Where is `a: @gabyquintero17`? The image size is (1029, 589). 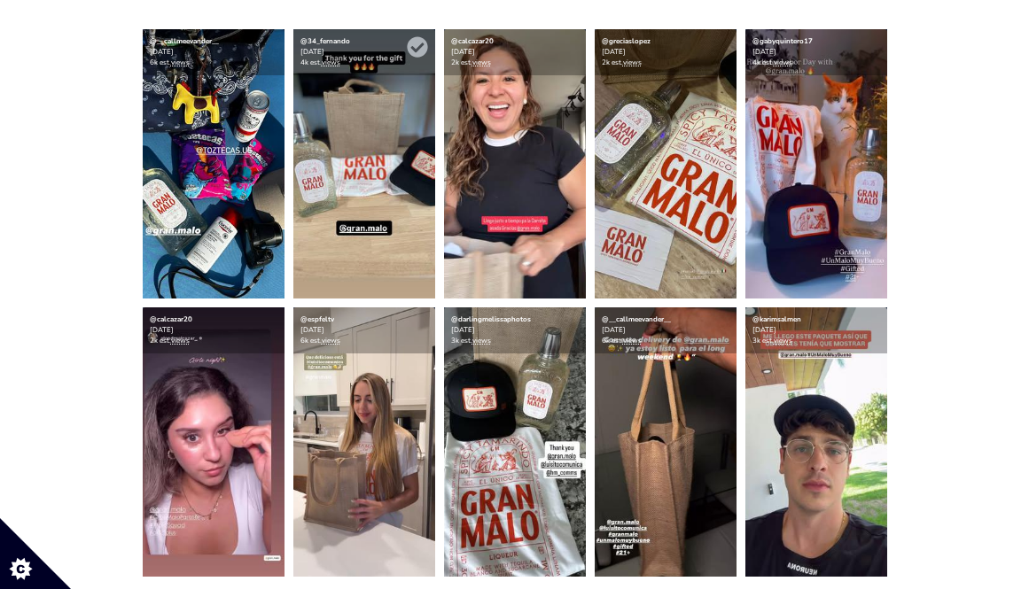
a: @gabyquintero17 is located at coordinates (783, 41).